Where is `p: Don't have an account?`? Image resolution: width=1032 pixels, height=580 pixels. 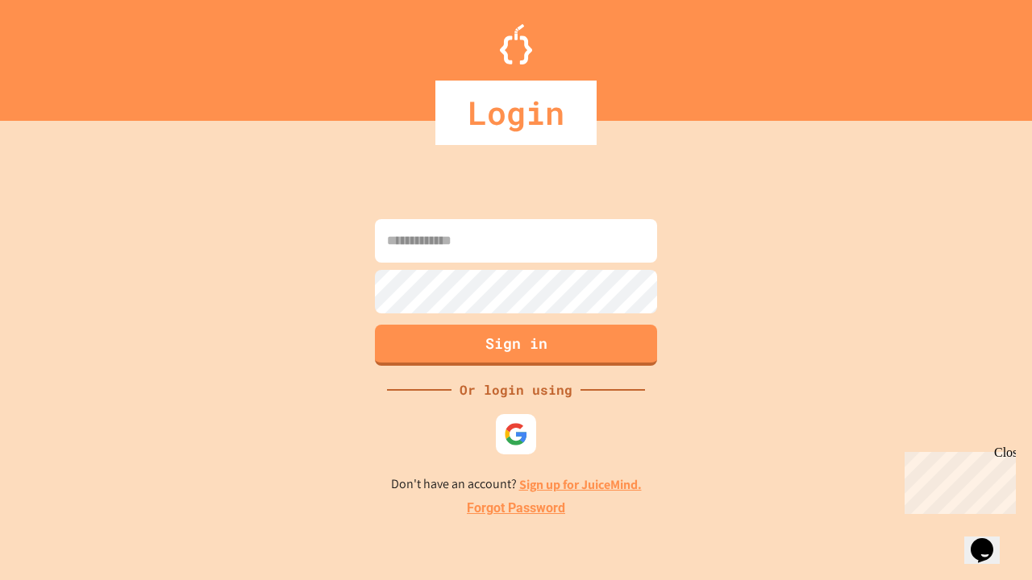
p: Don't have an account? is located at coordinates (516, 484).